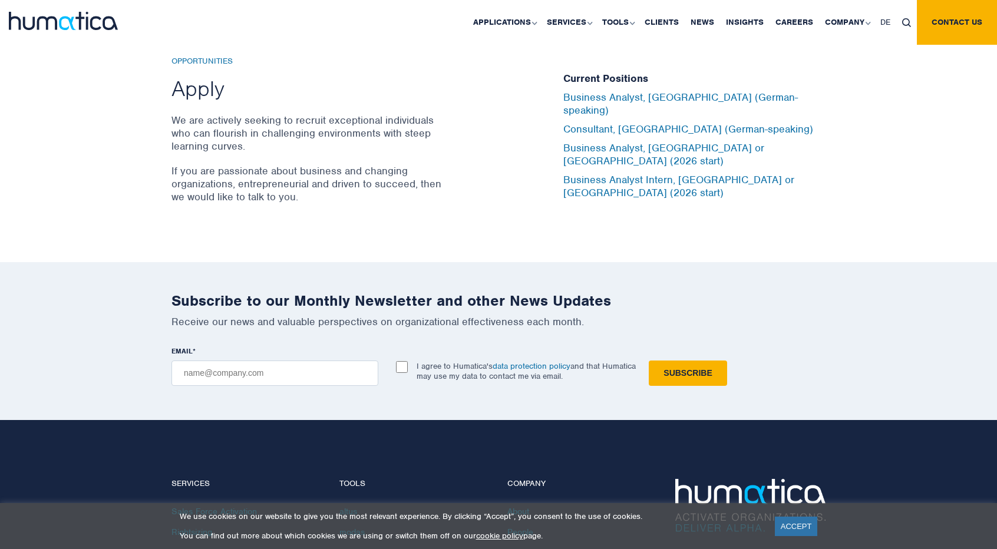 The image size is (997, 549). Describe the element at coordinates (246, 484) in the screenshot. I see `h4: Services` at that location.